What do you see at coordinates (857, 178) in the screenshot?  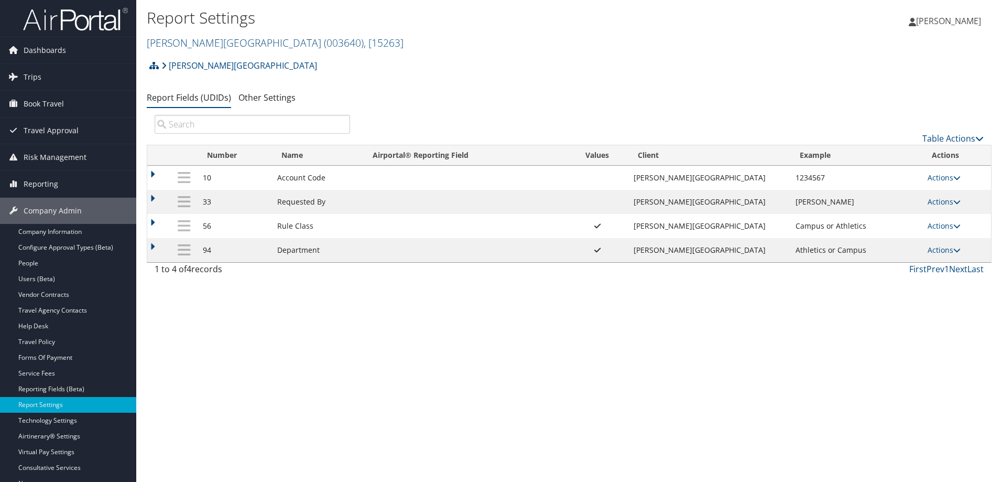 I see `td: 1234567` at bounding box center [857, 178].